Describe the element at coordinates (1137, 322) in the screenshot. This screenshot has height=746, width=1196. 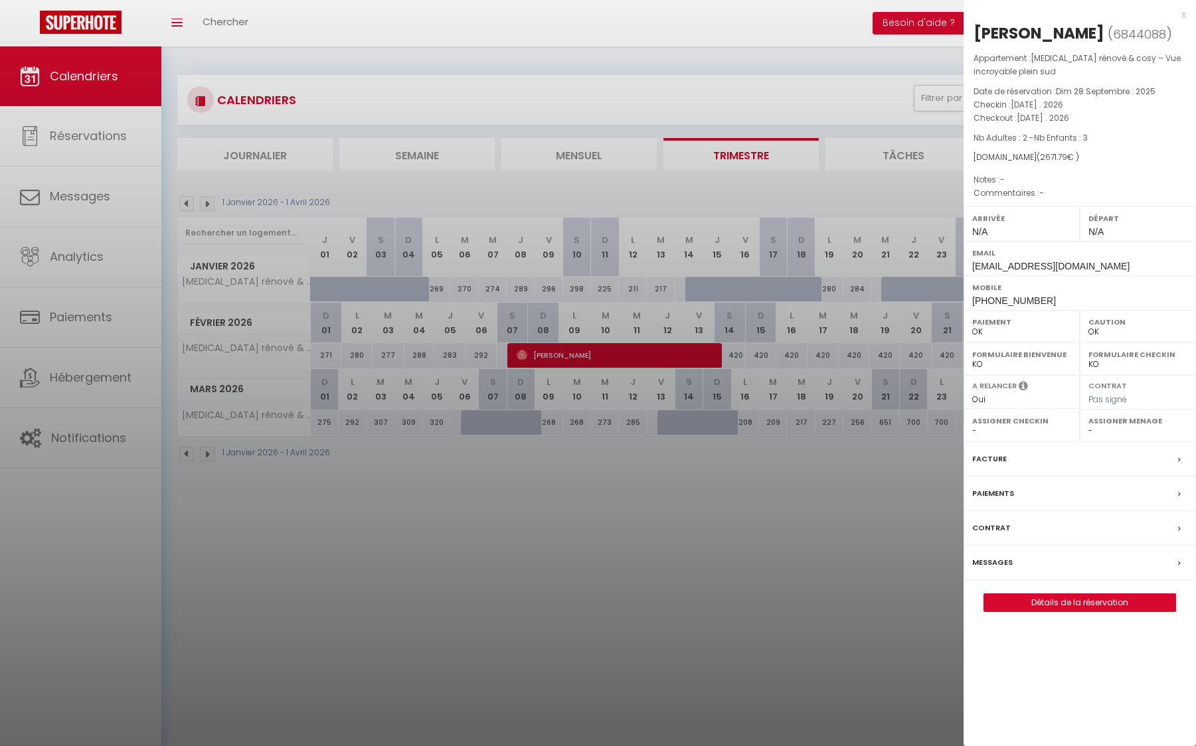
I see `label: Caution` at that location.